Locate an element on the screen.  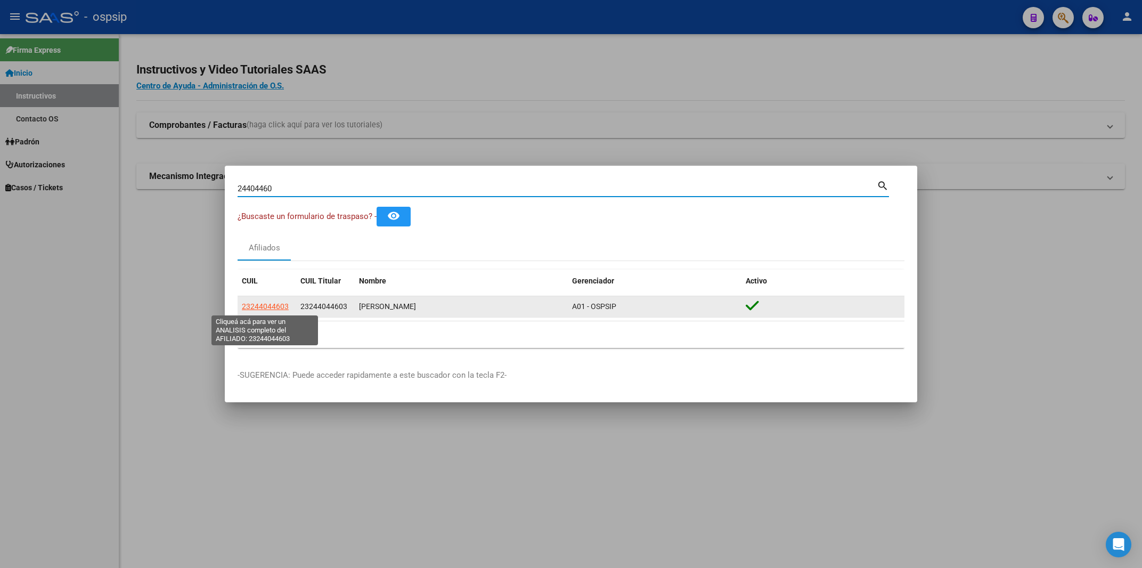
span: A01 - OSPSIP is located at coordinates (594, 306).